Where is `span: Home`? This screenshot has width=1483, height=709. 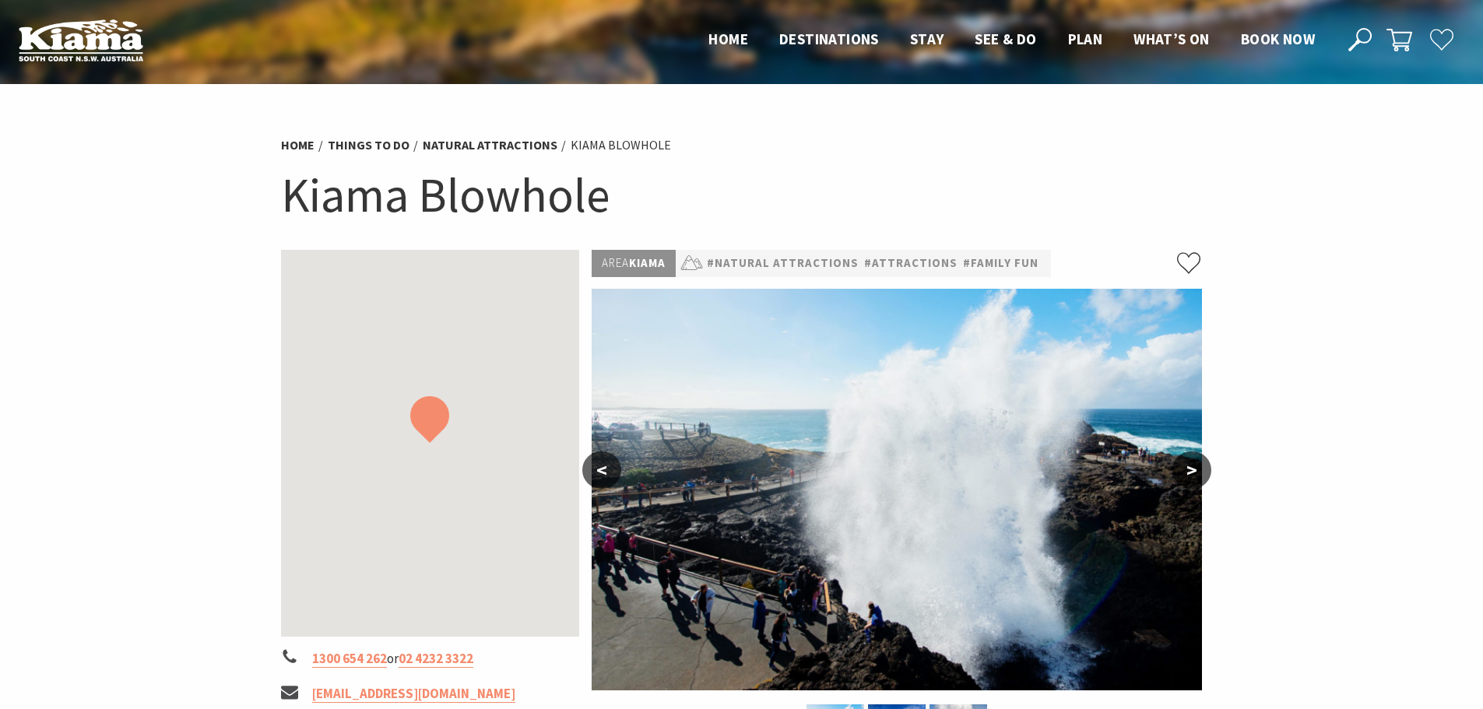
span: Home is located at coordinates (728, 39).